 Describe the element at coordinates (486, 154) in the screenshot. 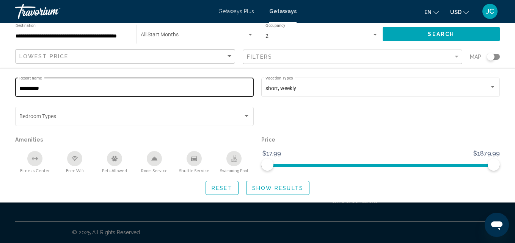

I see `span: $1879.99` at that location.